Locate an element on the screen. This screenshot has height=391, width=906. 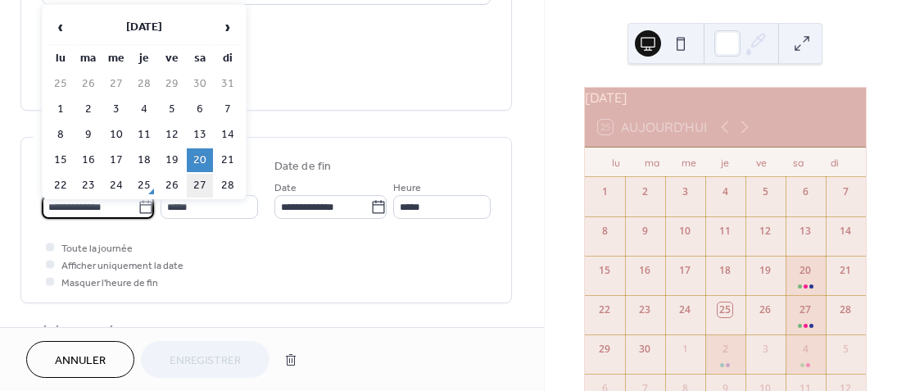
td: 14 is located at coordinates (228, 134).